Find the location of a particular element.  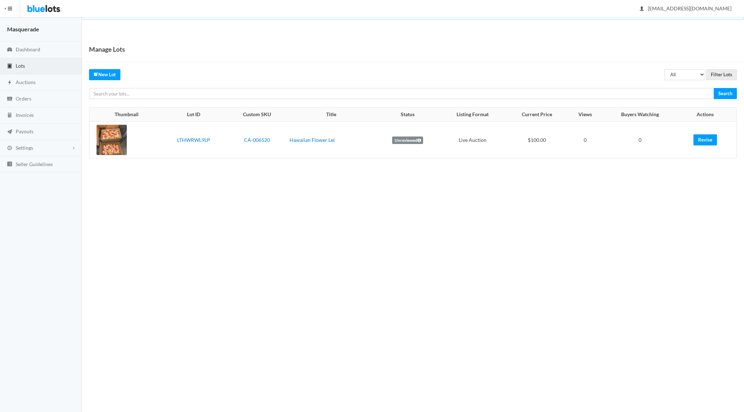

input: Filter Lots is located at coordinates (721, 74).